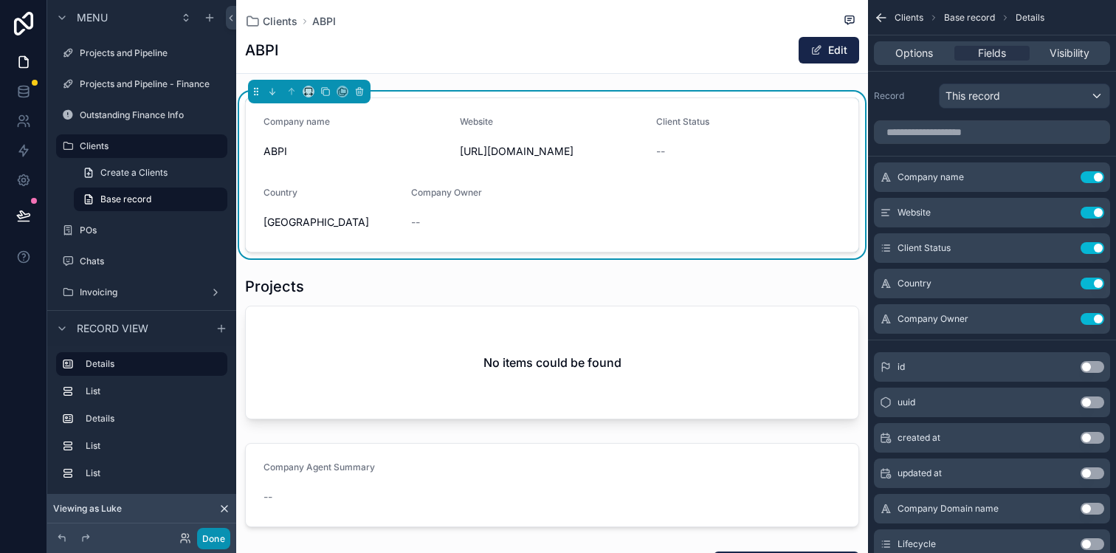 The width and height of the screenshot is (1116, 553). I want to click on button: Edit, so click(829, 50).